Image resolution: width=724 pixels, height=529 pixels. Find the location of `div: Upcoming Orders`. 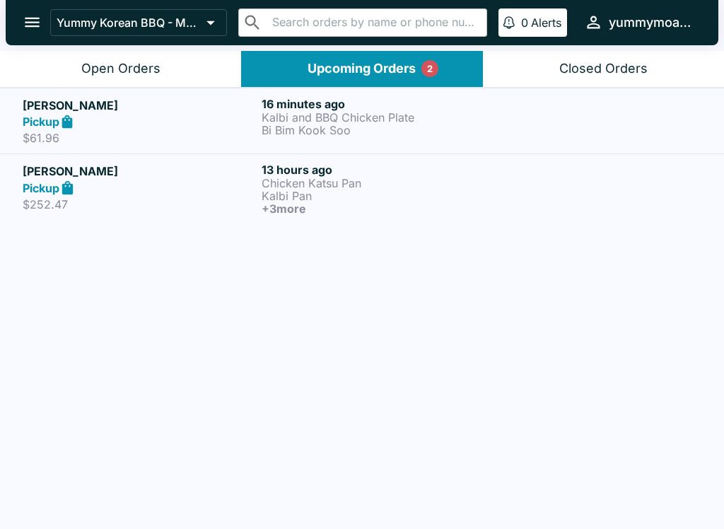

div: Upcoming Orders is located at coordinates (361, 69).